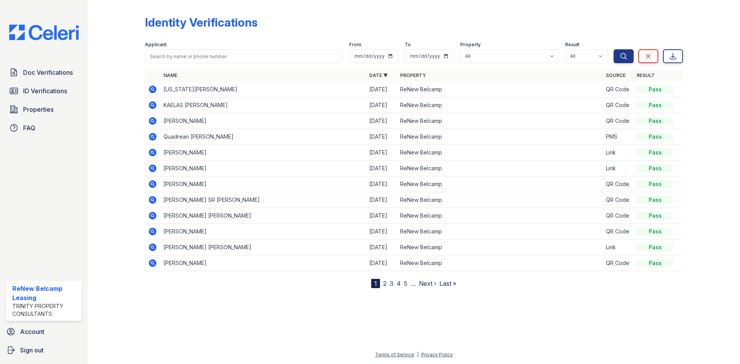  I want to click on label: Property, so click(470, 45).